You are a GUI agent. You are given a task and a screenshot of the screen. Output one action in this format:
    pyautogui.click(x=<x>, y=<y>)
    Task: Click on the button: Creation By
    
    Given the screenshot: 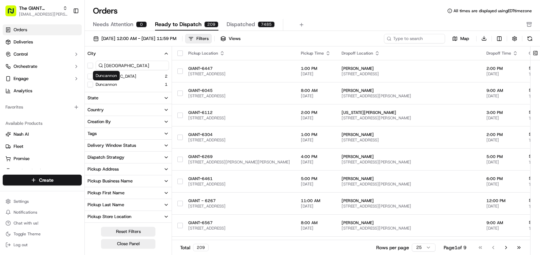 What is the action you would take?
    pyautogui.click(x=128, y=122)
    